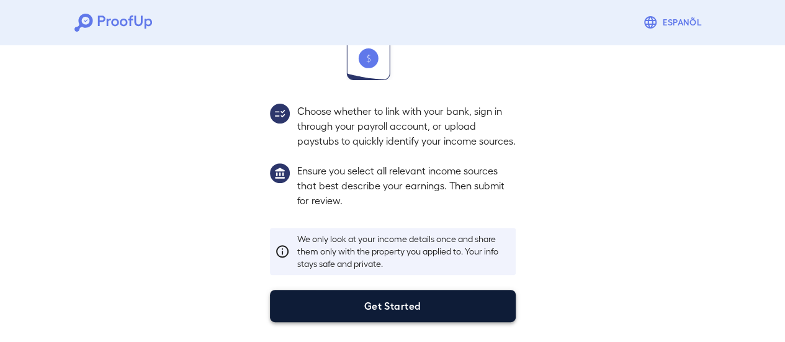 The width and height of the screenshot is (785, 342). I want to click on p: Ensure you select all relevant income sources that best describe your earnings. Then submit for r..., so click(407, 186).